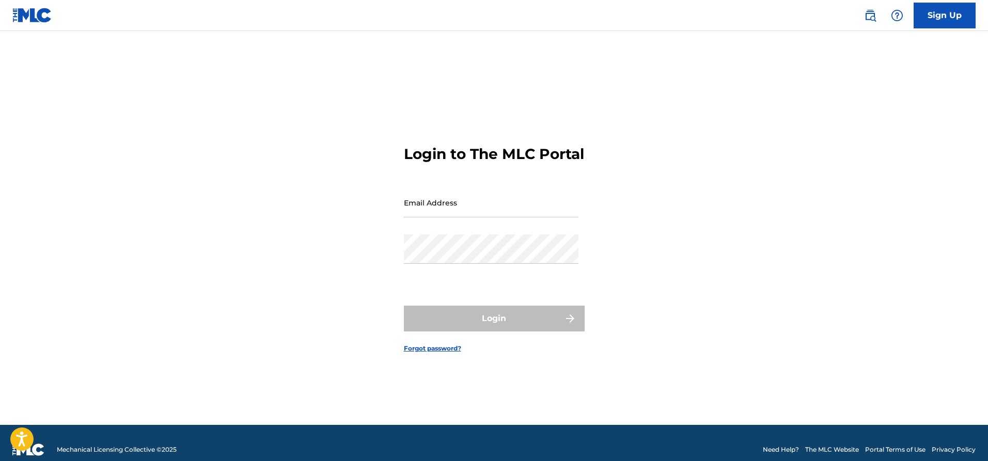 The height and width of the screenshot is (461, 988). Describe the element at coordinates (953, 450) in the screenshot. I see `a: Privacy Policy` at that location.